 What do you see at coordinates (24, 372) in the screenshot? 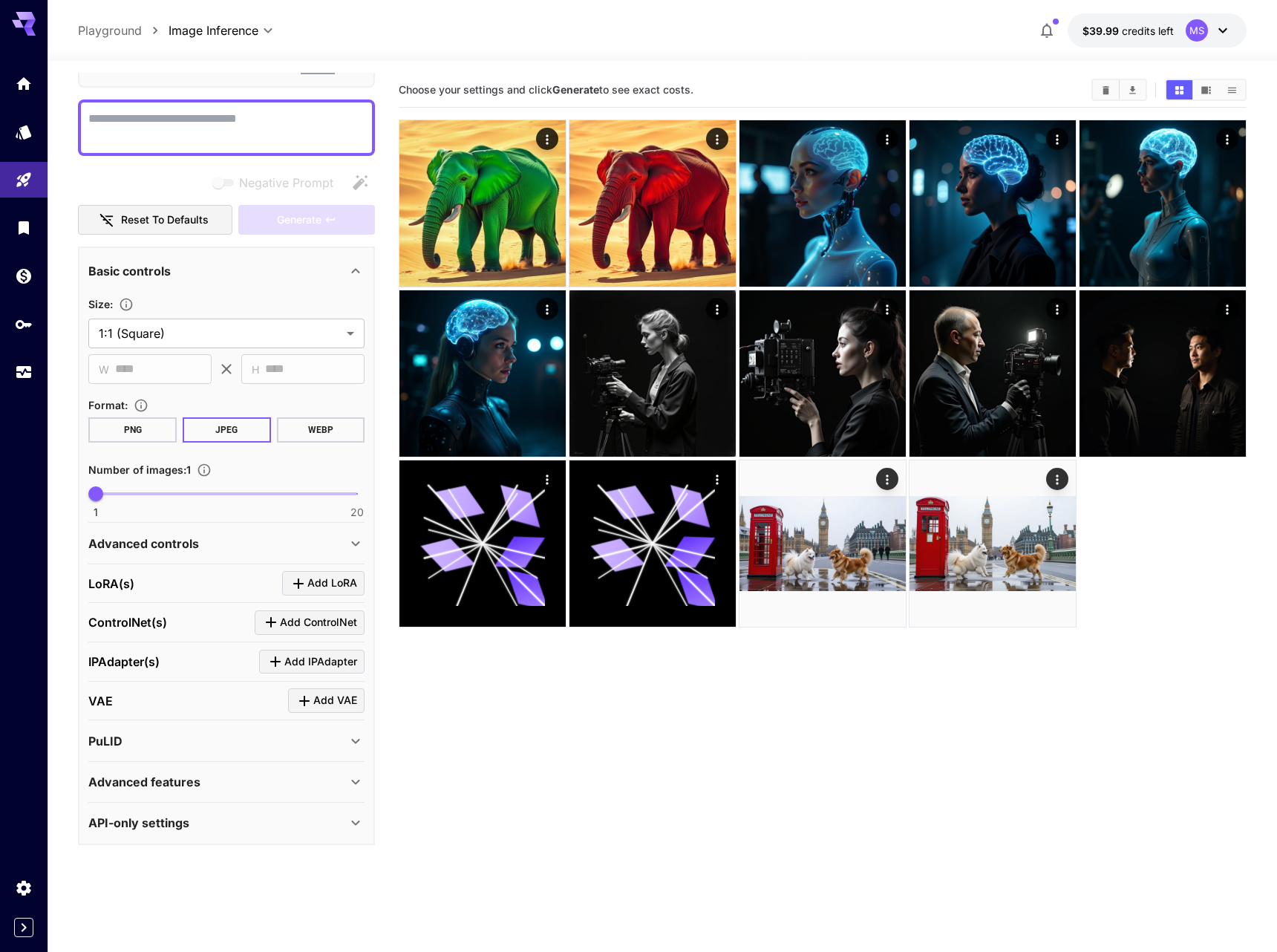
I see `div: Usage` at bounding box center [24, 372].